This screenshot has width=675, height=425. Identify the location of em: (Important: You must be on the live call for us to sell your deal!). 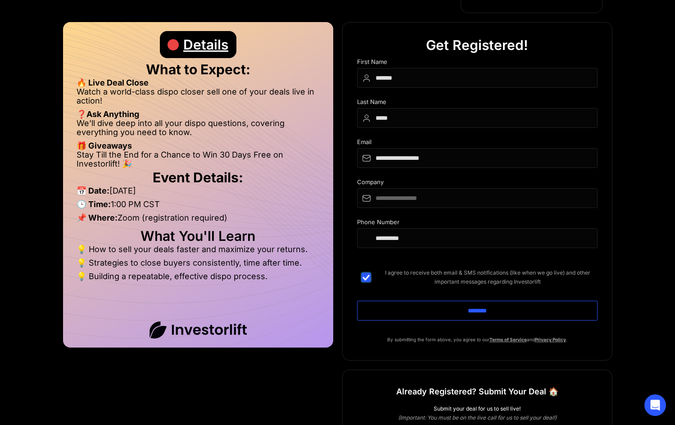
(477, 417).